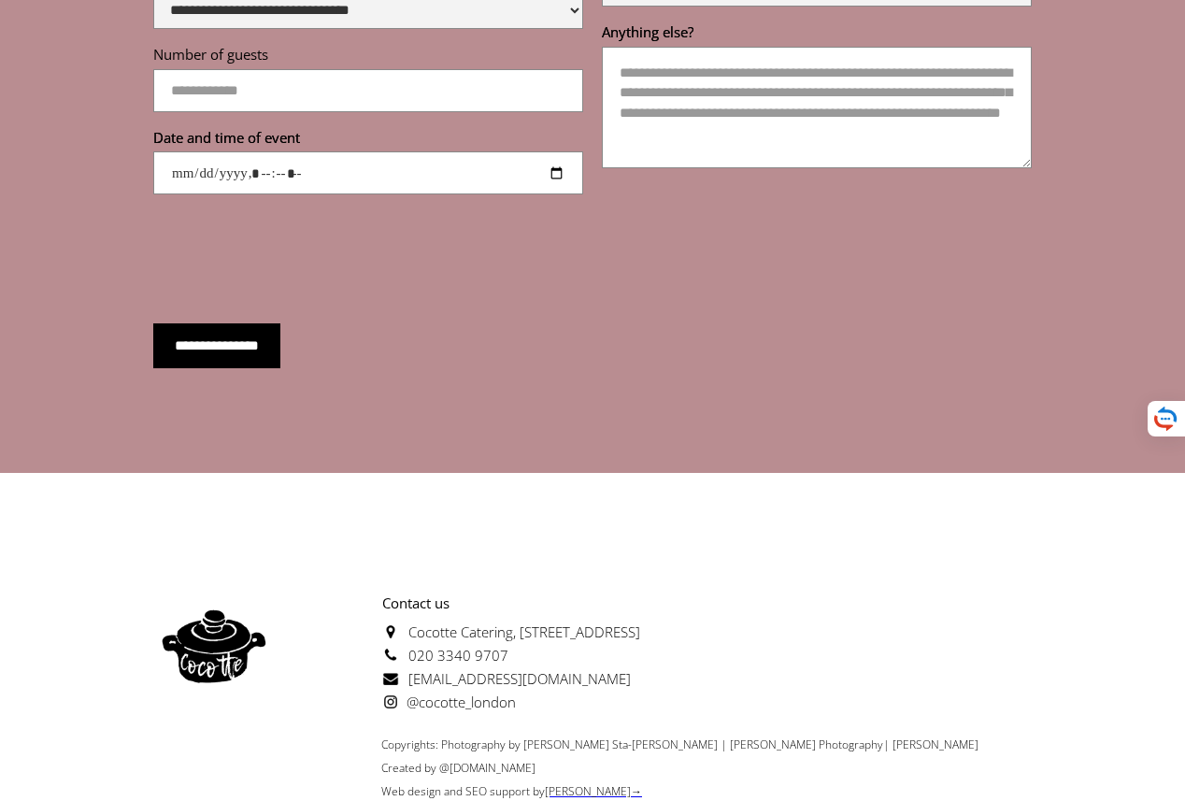  I want to click on span: Web design and SEO support by, so click(463, 791).